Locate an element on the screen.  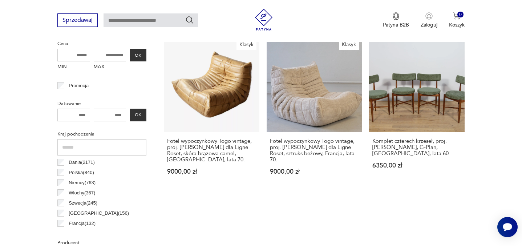
p: Polska ( 840 ) is located at coordinates (81, 173).